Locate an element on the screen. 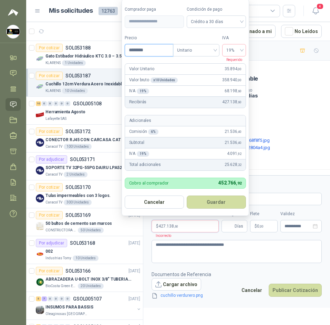 This screenshot has width=330, height=325. p: CONSTRUCTORA GRUPO FIP is located at coordinates (61, 230).